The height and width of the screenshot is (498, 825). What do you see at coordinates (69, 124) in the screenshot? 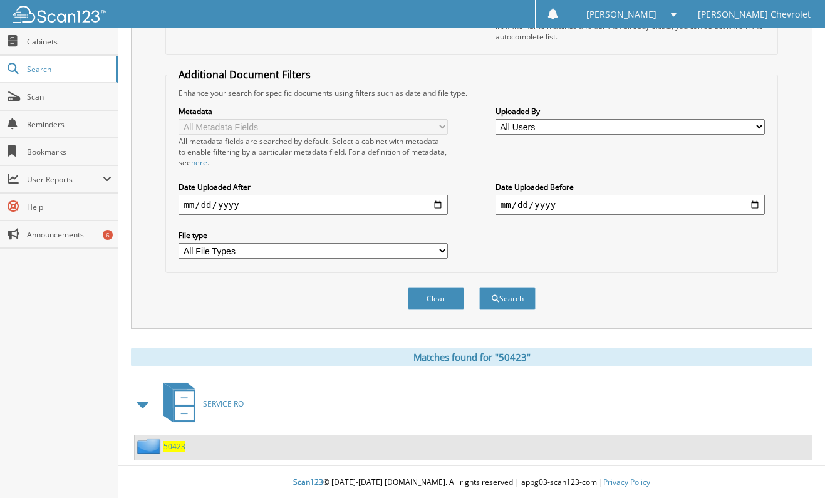
I see `span: Reminders` at bounding box center [69, 124].